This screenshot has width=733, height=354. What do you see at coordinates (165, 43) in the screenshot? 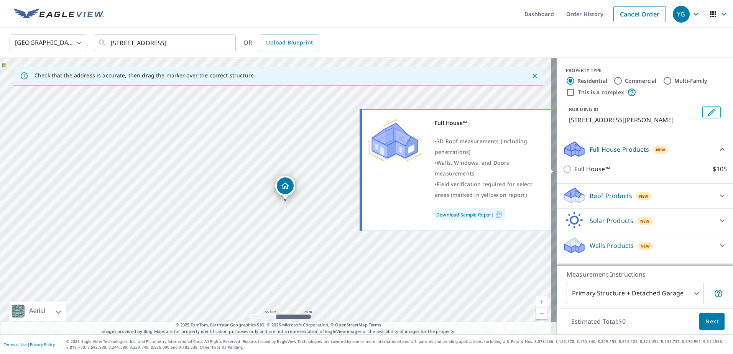
I see `input: Search by address or latitude-longitude` at bounding box center [165, 43].